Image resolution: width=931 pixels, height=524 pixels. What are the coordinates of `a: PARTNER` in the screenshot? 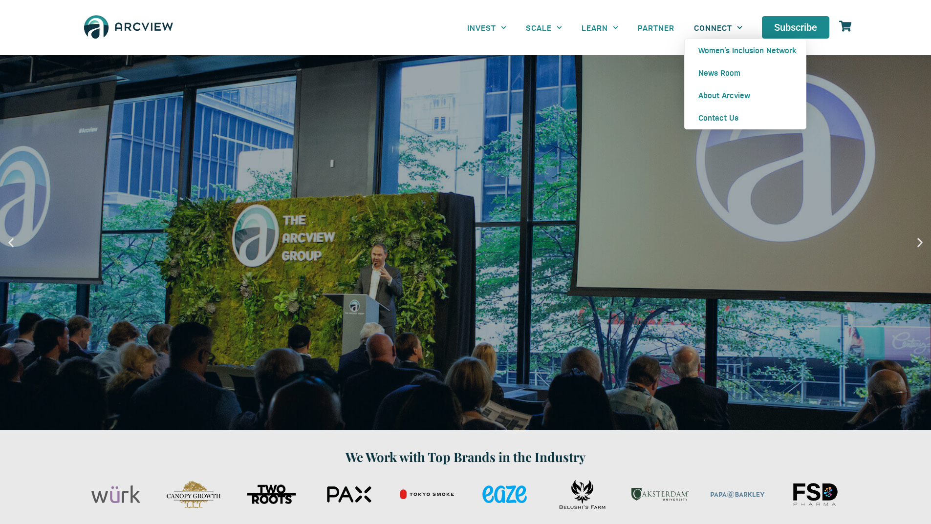 It's located at (656, 27).